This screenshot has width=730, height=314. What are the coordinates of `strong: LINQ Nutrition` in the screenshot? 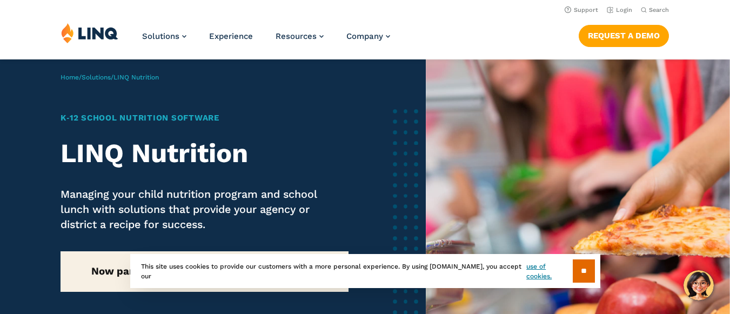 It's located at (154, 153).